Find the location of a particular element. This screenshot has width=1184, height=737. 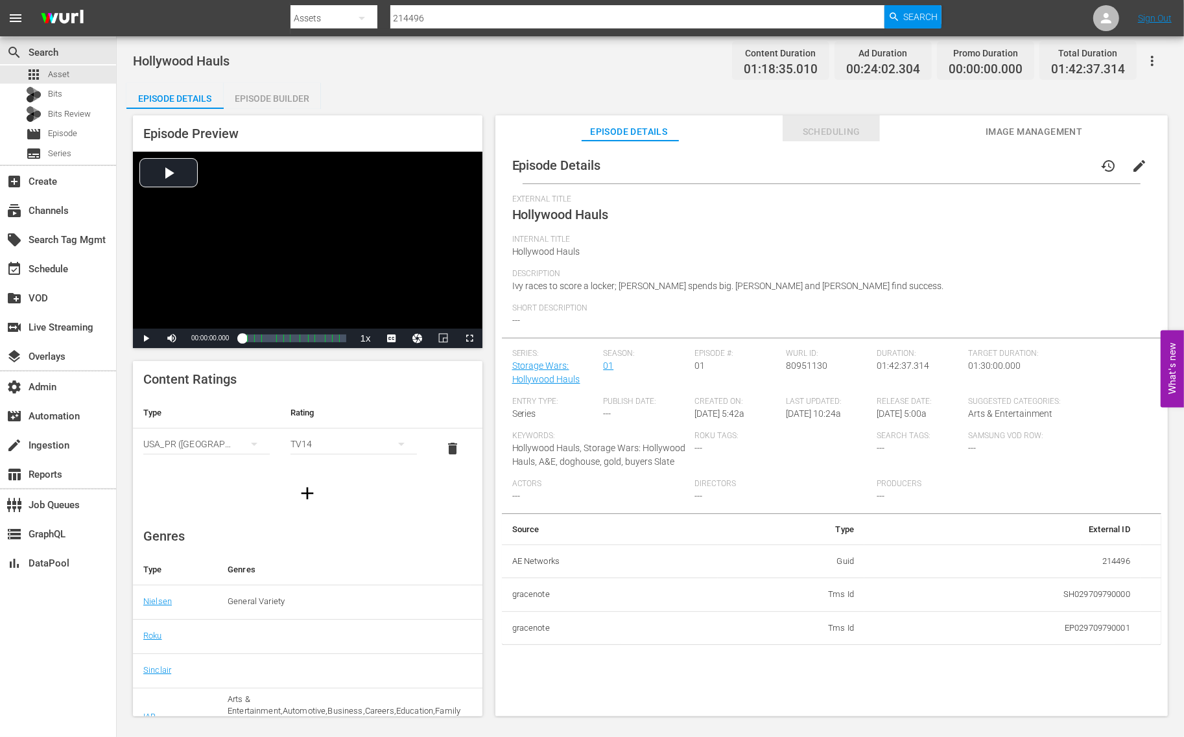

span: Arts & Entertainment is located at coordinates (1010, 414).